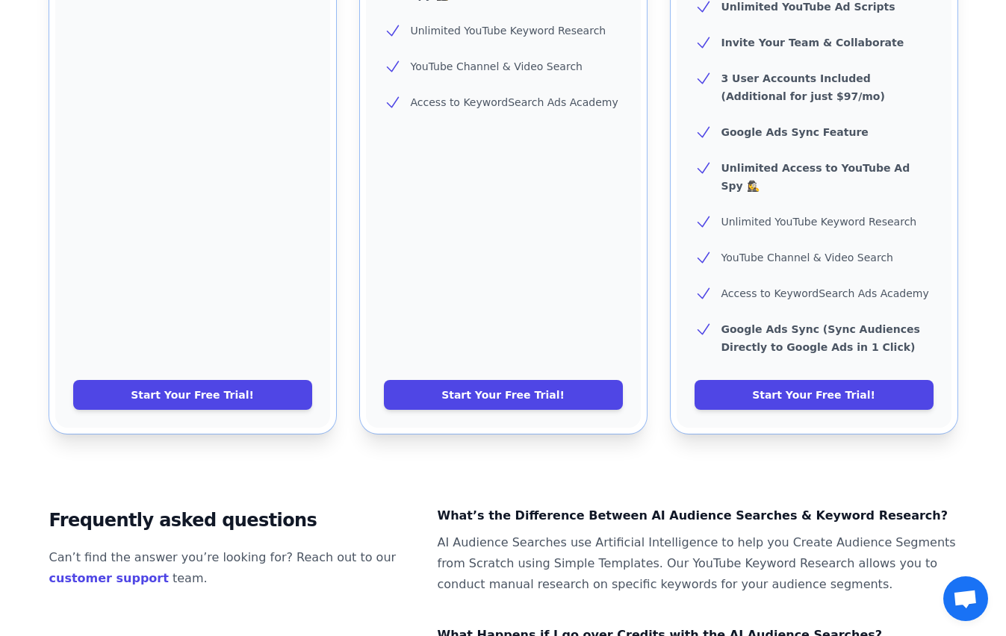  Describe the element at coordinates (697, 516) in the screenshot. I see `dt: What’s the Difference Between AI Audience Searches & Keyword Research?` at that location.